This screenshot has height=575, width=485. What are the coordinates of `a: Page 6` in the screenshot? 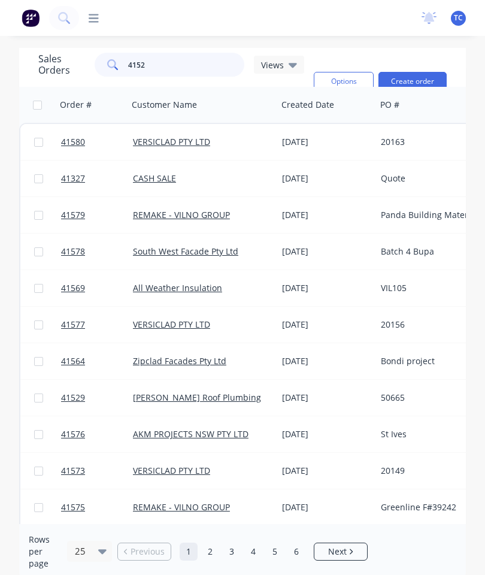 It's located at (296, 552).